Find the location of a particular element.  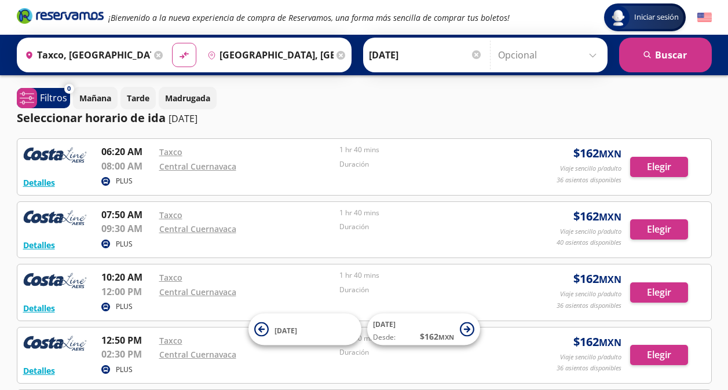

span: 0 is located at coordinates (69, 89).